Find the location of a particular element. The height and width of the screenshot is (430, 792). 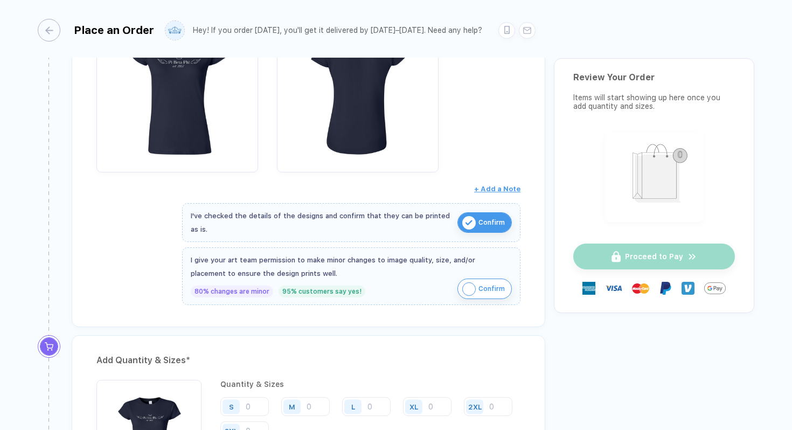

img: GPay is located at coordinates (715, 288).